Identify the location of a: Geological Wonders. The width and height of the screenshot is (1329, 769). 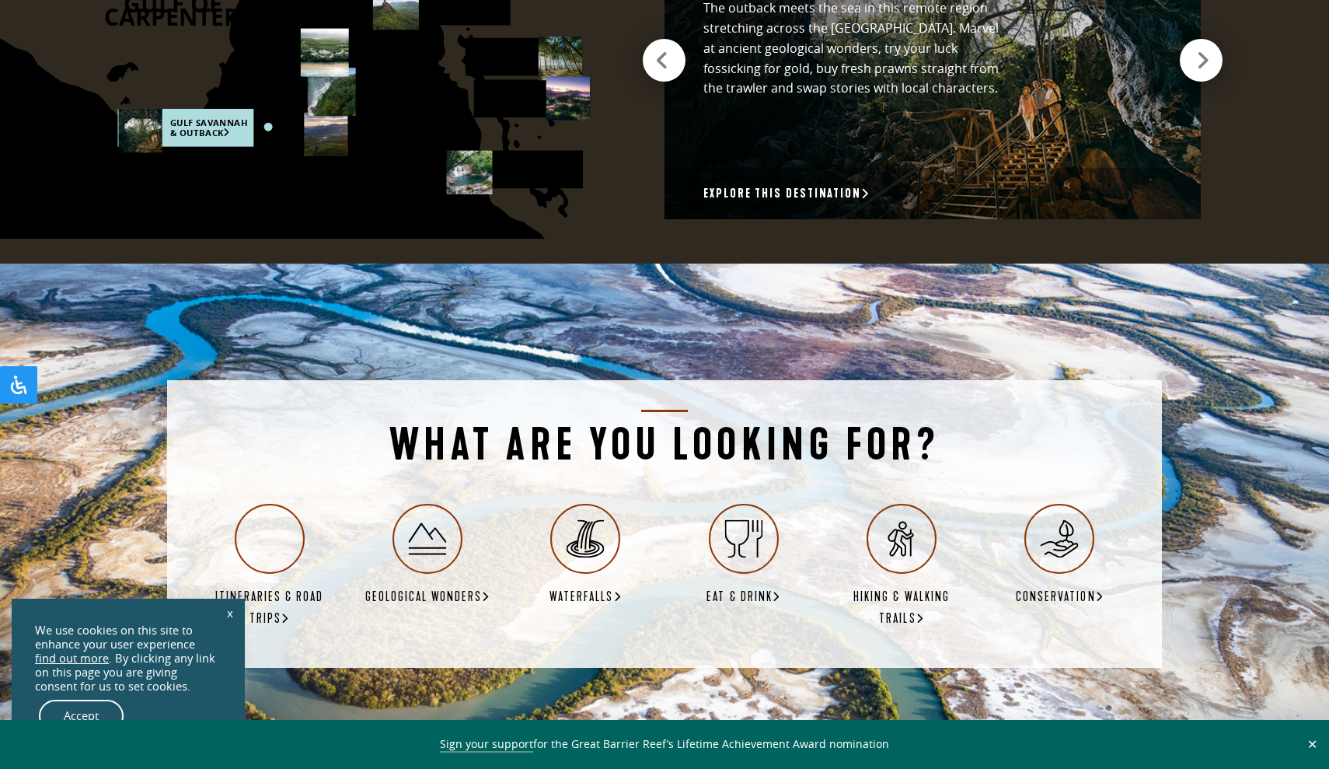
(428, 555).